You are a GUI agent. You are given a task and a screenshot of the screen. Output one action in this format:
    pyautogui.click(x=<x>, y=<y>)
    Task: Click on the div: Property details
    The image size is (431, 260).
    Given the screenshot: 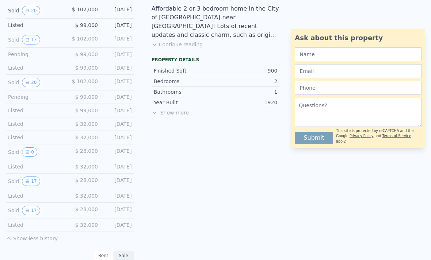 What is the action you would take?
    pyautogui.click(x=215, y=60)
    